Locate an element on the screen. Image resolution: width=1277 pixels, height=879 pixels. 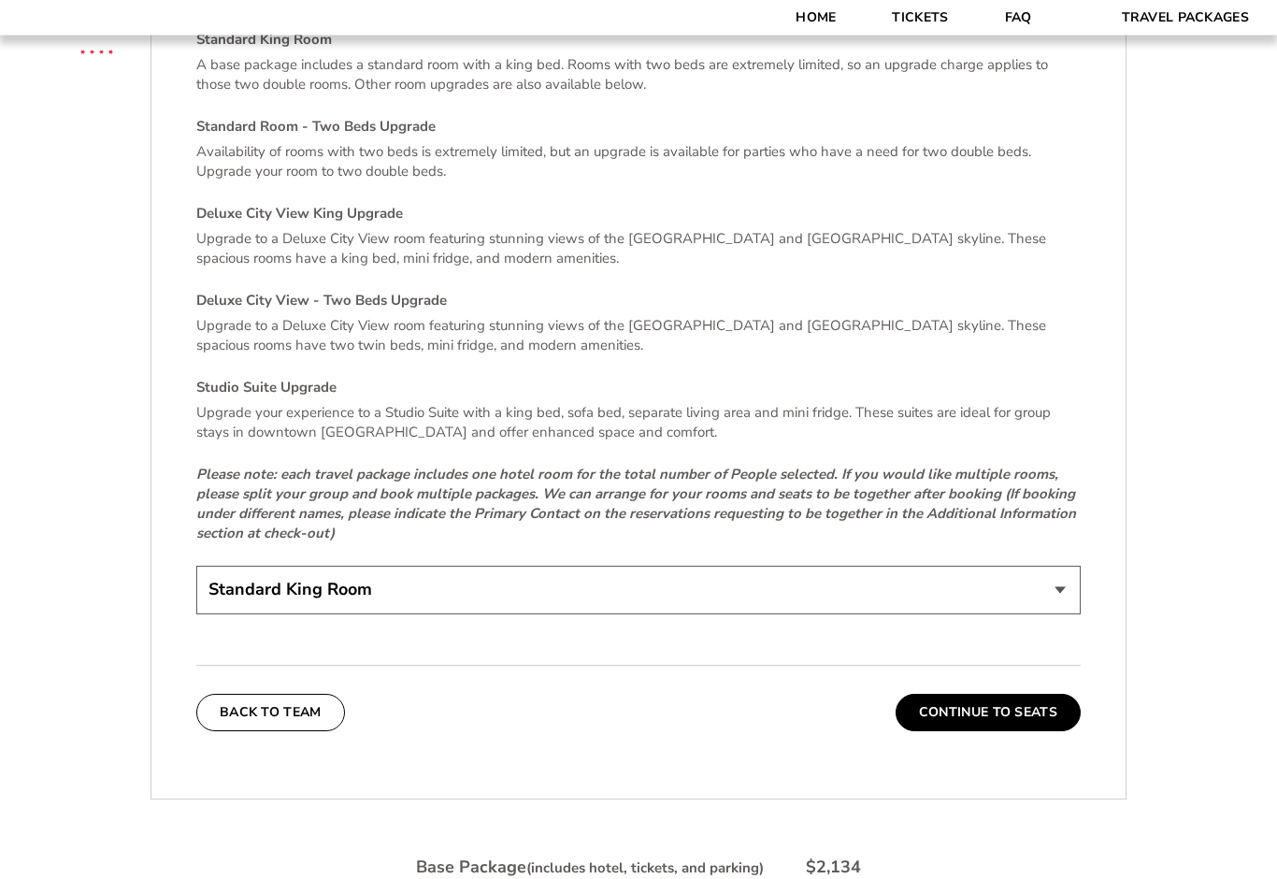
p: Availability of rooms with two beds is extremely limited, but an upgrade is available for parties... is located at coordinates (639, 163).